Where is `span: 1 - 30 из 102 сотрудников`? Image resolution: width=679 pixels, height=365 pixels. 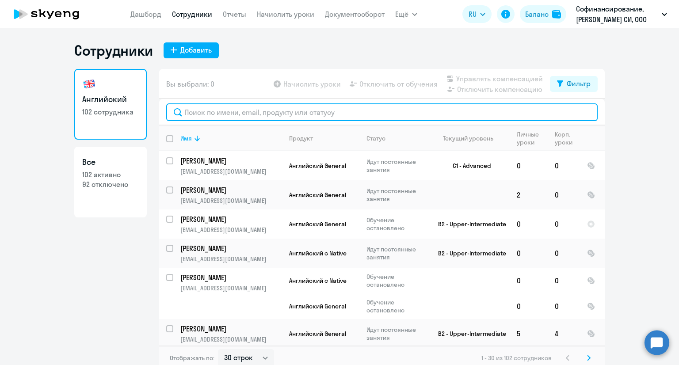
span: 1 - 30 из 102 сотрудников is located at coordinates (516, 358).